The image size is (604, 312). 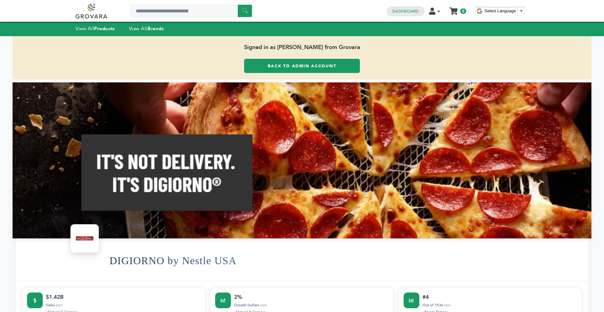 I want to click on strong: Products, so click(x=104, y=29).